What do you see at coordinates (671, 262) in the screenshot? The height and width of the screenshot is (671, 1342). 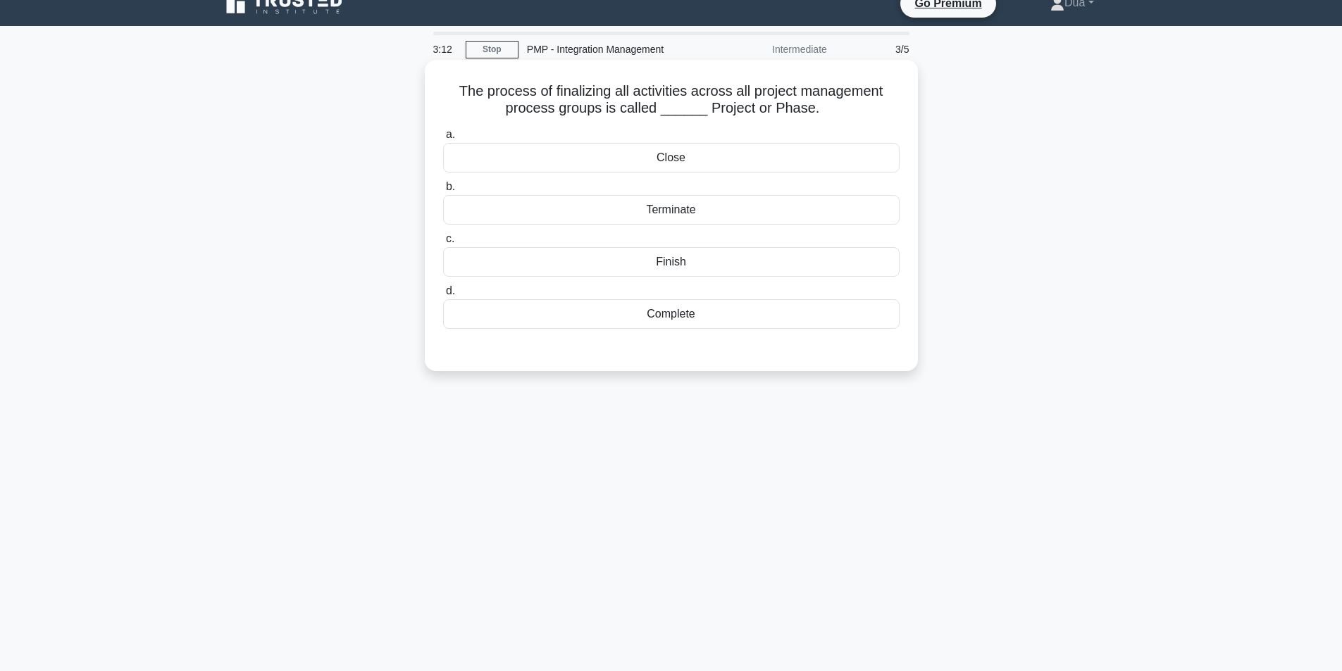 I see `div: Finish` at bounding box center [671, 262].